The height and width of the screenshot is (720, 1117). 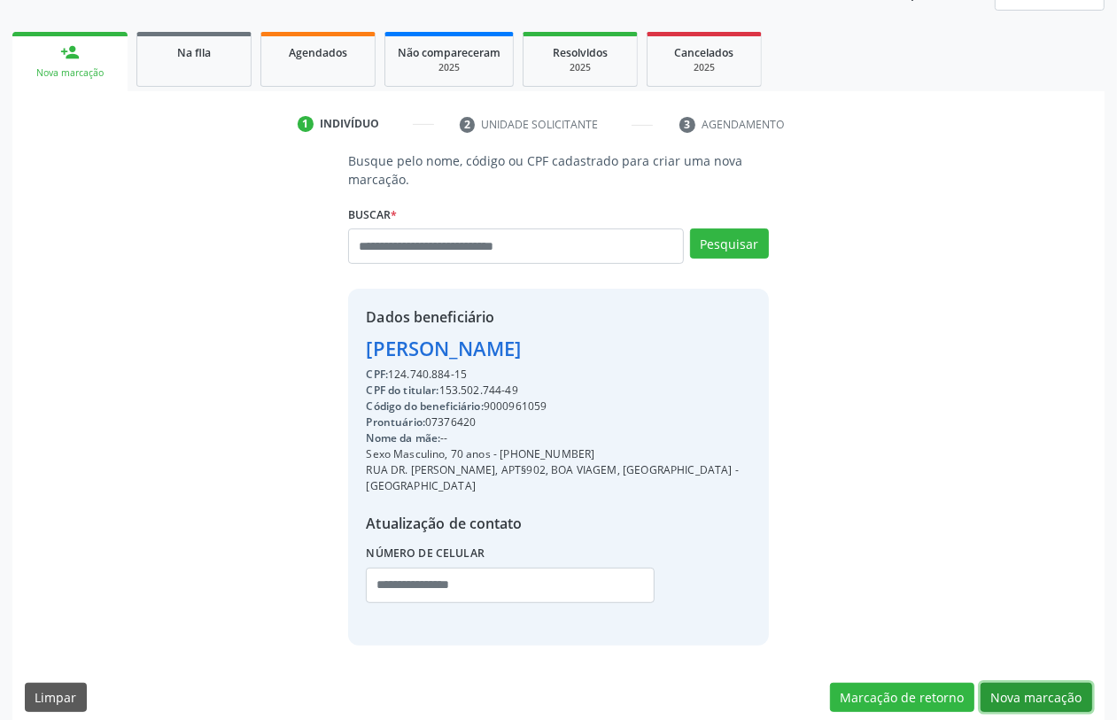 What do you see at coordinates (194, 52) in the screenshot?
I see `span: Na fila` at bounding box center [194, 52].